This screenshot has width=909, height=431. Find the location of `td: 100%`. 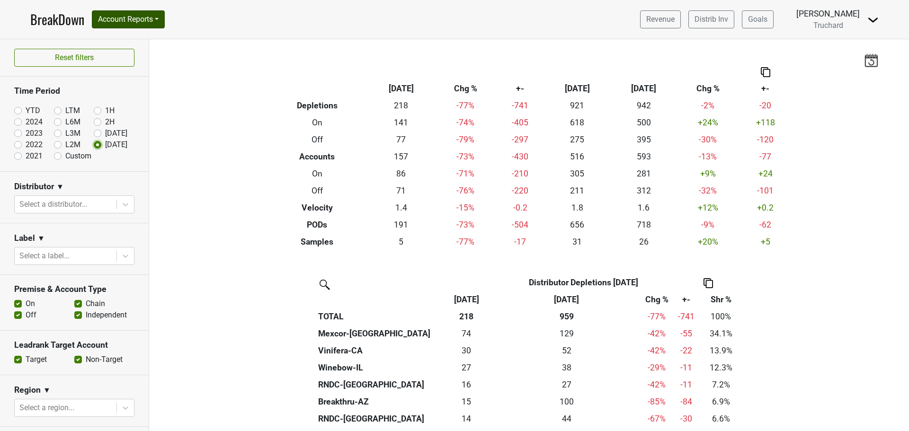

td: 100% is located at coordinates (721, 317).